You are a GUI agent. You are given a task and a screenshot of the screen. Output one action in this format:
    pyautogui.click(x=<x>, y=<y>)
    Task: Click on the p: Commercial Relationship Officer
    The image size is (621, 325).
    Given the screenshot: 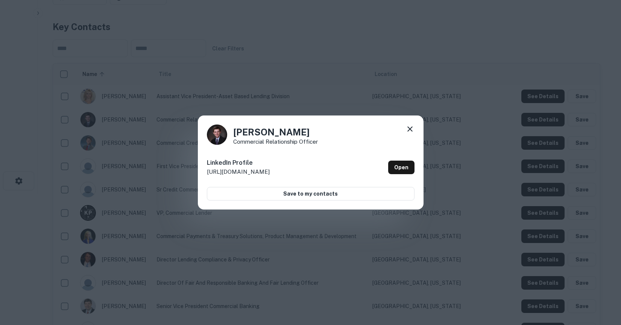 What is the action you would take?
    pyautogui.click(x=275, y=141)
    